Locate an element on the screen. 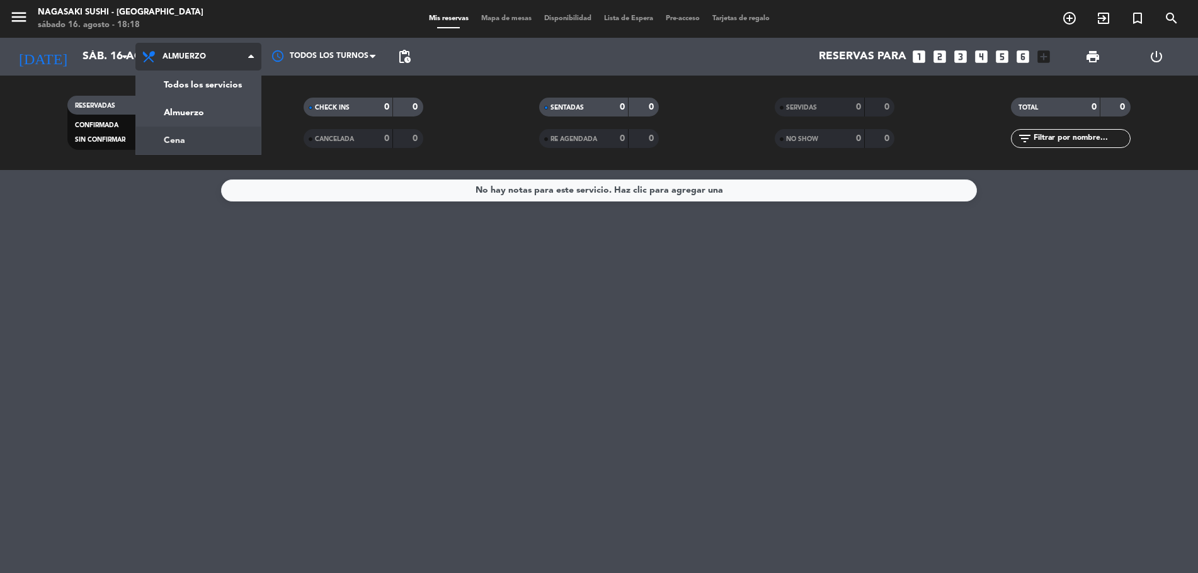  div: sábado 16. agosto - 18:18 is located at coordinates (120, 25).